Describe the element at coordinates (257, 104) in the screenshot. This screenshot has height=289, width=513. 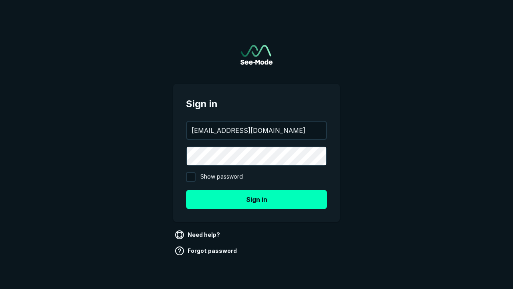
I see `span: Sign in` at that location.